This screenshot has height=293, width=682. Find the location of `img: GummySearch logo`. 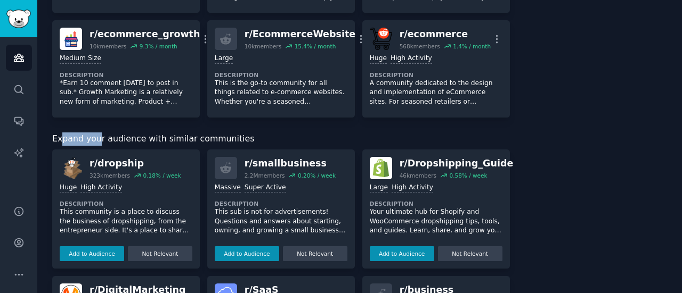

img: GummySearch logo is located at coordinates (19, 19).